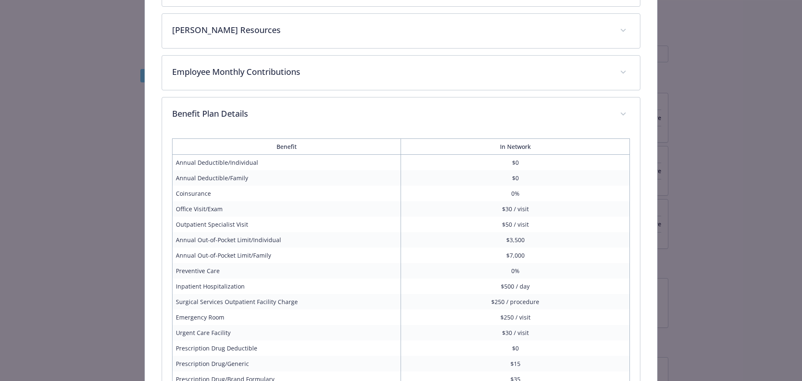 The width and height of the screenshot is (802, 381). Describe the element at coordinates (516, 224) in the screenshot. I see `td: $50 / visit` at that location.